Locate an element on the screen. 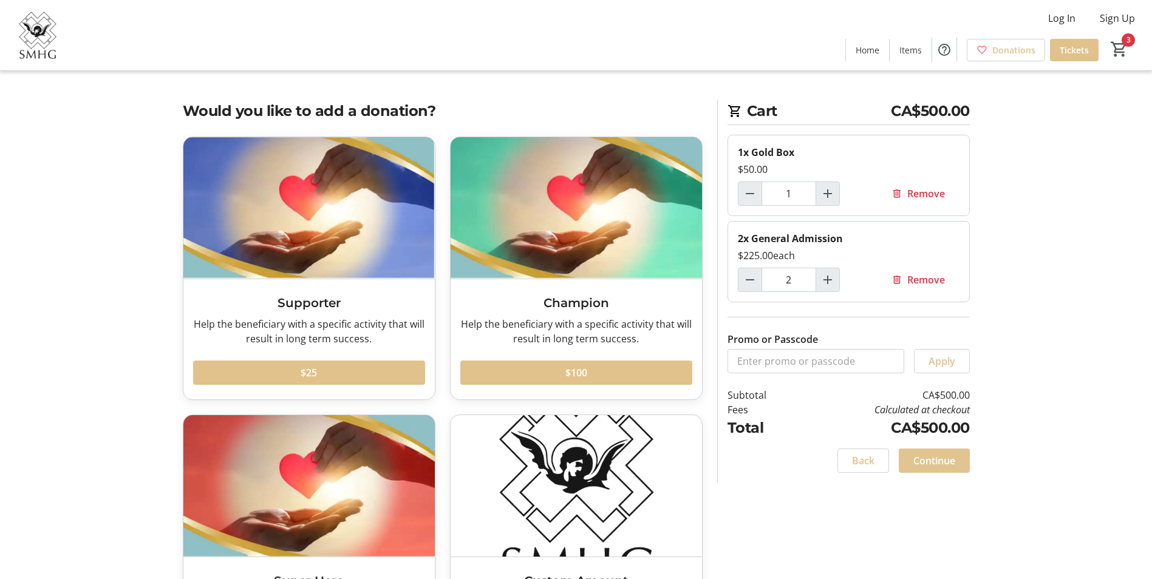  td: Subtotal is located at coordinates (763, 395).